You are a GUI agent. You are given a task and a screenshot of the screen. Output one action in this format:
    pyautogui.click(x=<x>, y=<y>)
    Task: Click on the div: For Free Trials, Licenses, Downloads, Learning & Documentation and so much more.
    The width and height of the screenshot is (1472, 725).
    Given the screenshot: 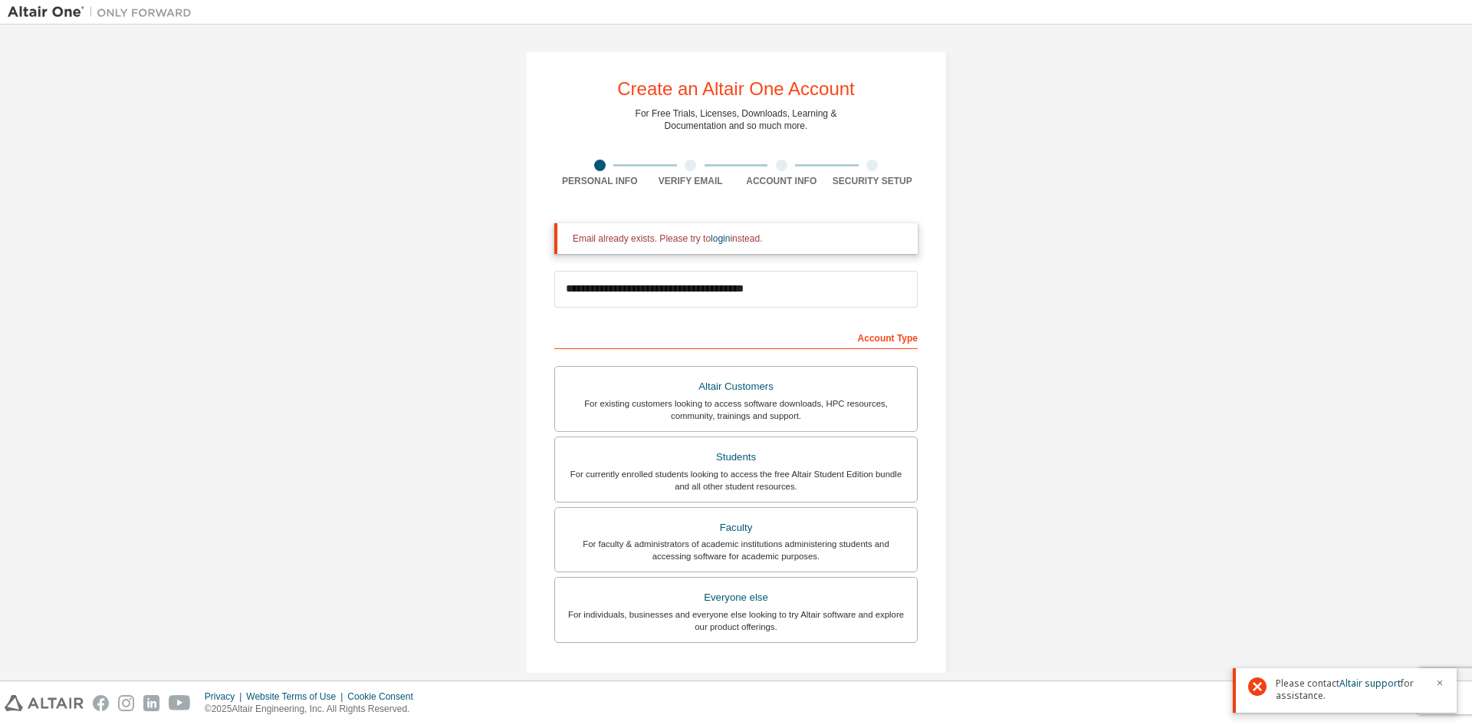 What is the action you would take?
    pyautogui.click(x=736, y=120)
    